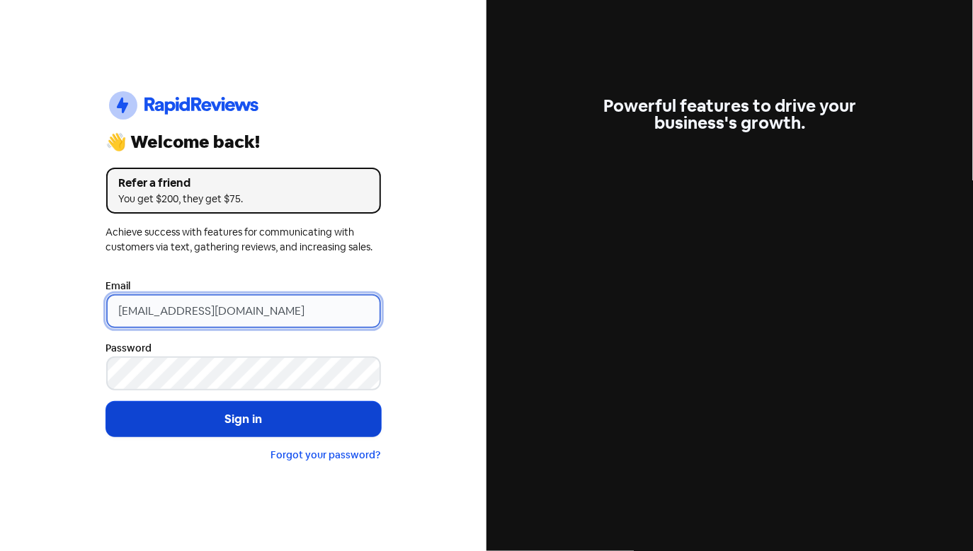 This screenshot has width=973, height=551. Describe the element at coordinates (243, 240) in the screenshot. I see `div: Achieve success with features for communicating with customers via text, gathering reviews, and i...` at that location.